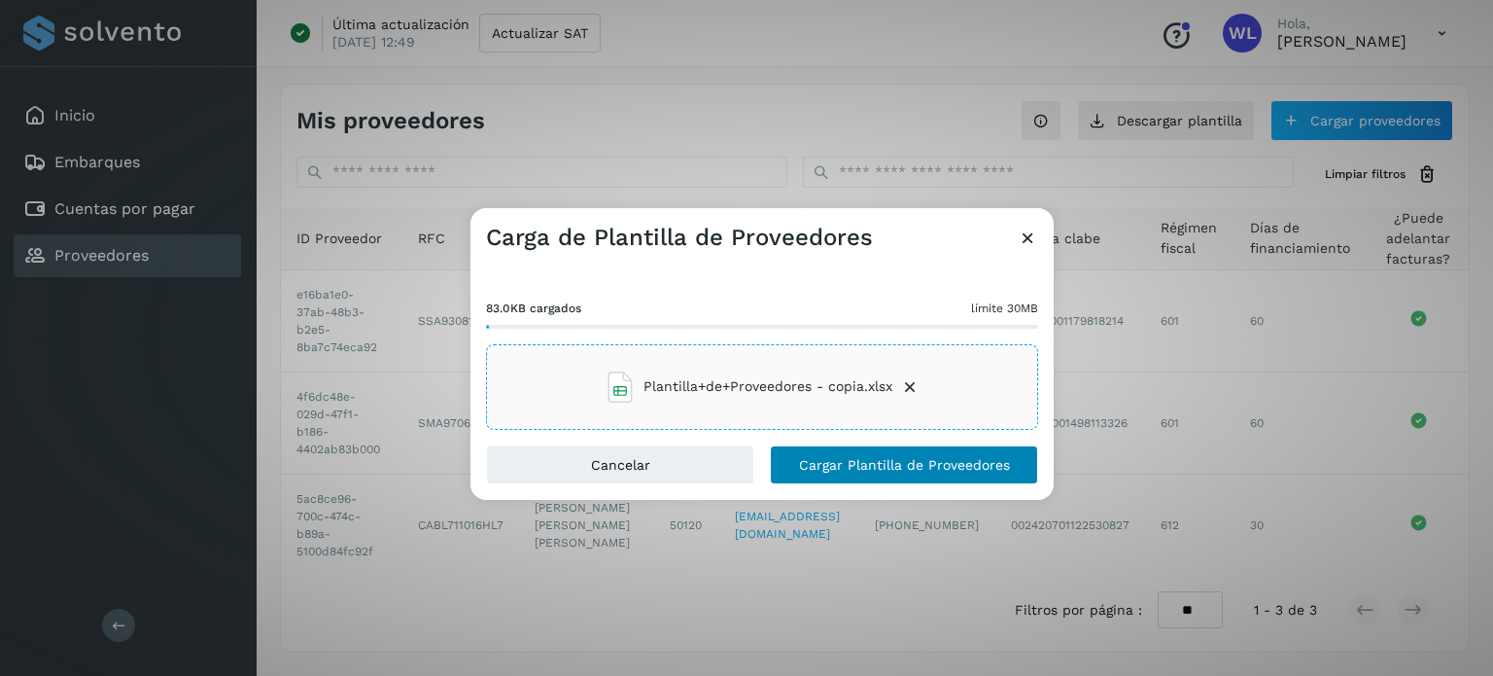  Describe the element at coordinates (904, 465) in the screenshot. I see `span: Cargar Plantilla de Proveedores` at that location.